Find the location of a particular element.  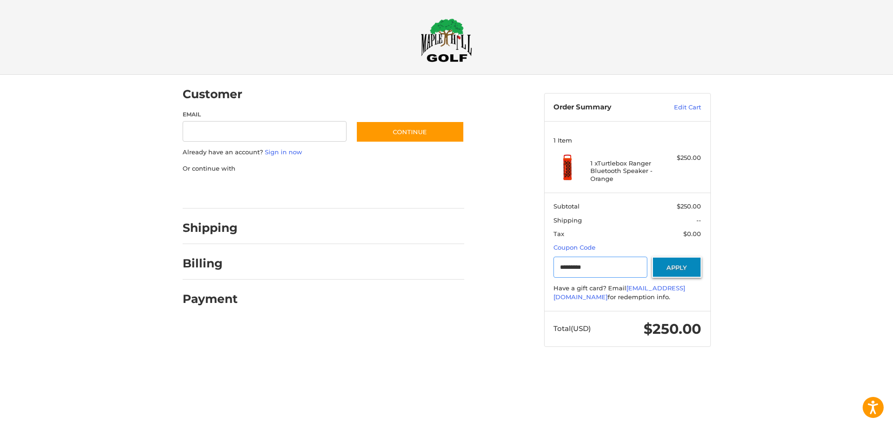

div: Have a gift card? Email for redemption info. is located at coordinates (628, 293).